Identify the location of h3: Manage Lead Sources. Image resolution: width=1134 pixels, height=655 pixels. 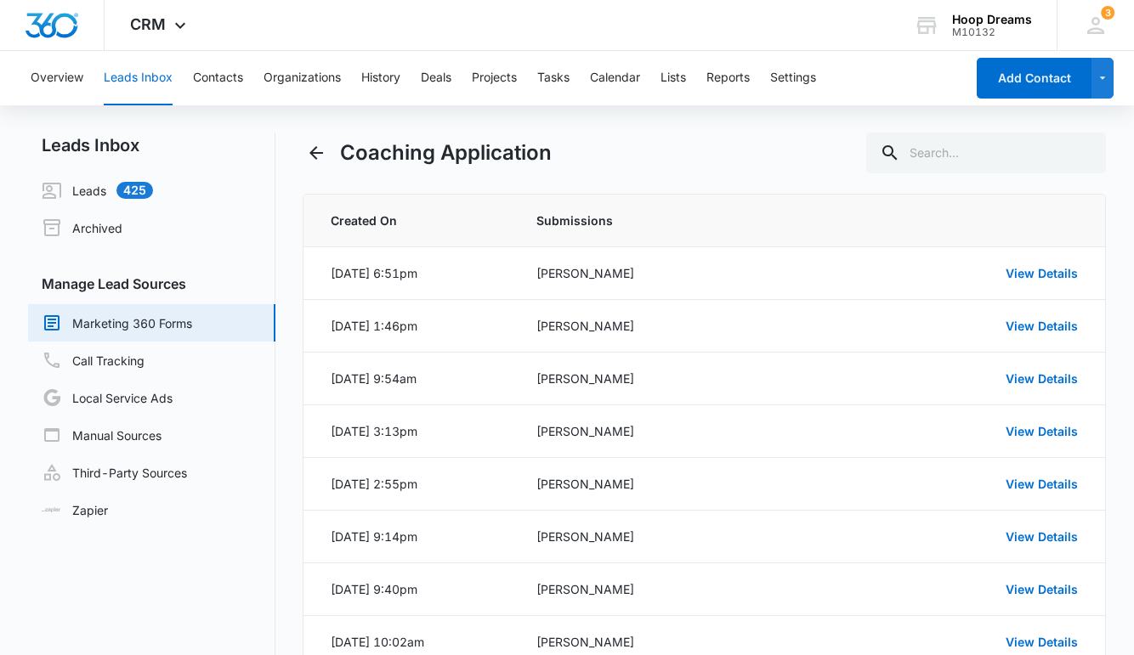
(151, 284).